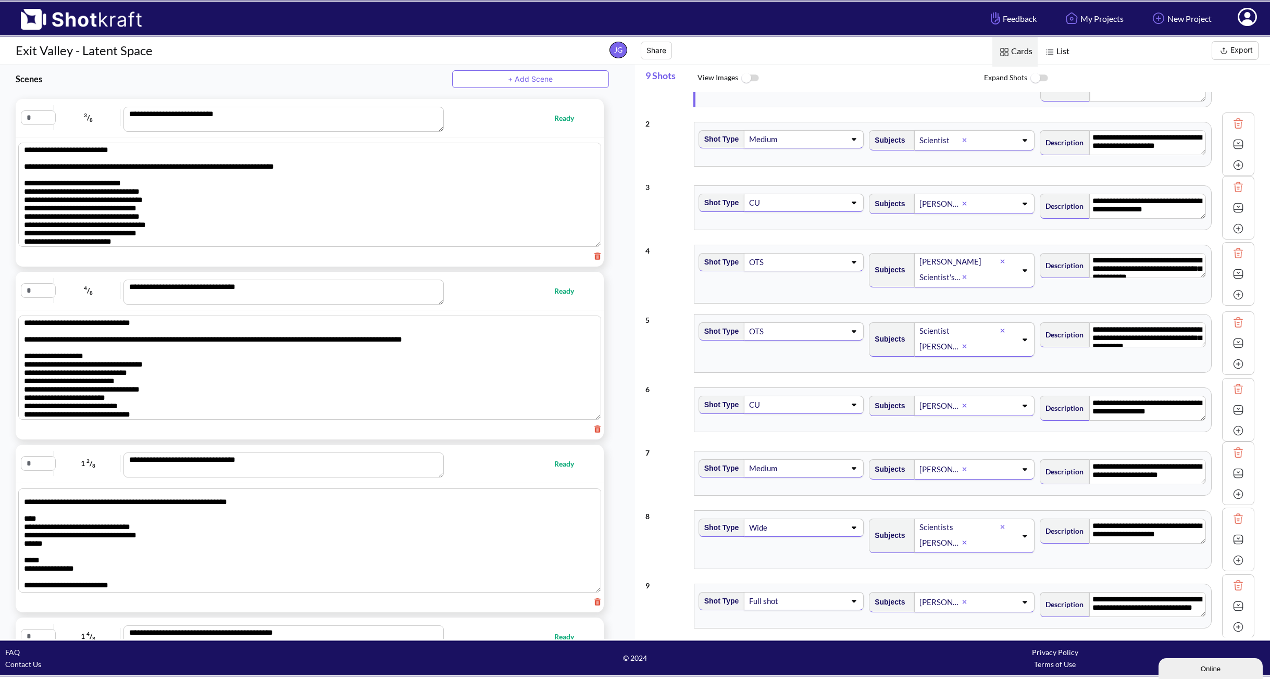 Image resolution: width=1270 pixels, height=679 pixels. What do you see at coordinates (1180, 18) in the screenshot?
I see `a: New Project` at bounding box center [1180, 18].